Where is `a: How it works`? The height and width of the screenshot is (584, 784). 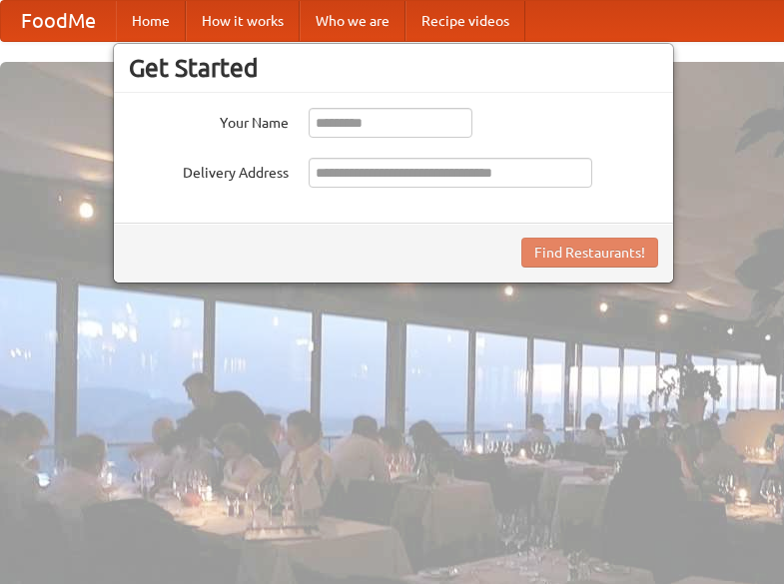
a: How it works is located at coordinates (243, 21).